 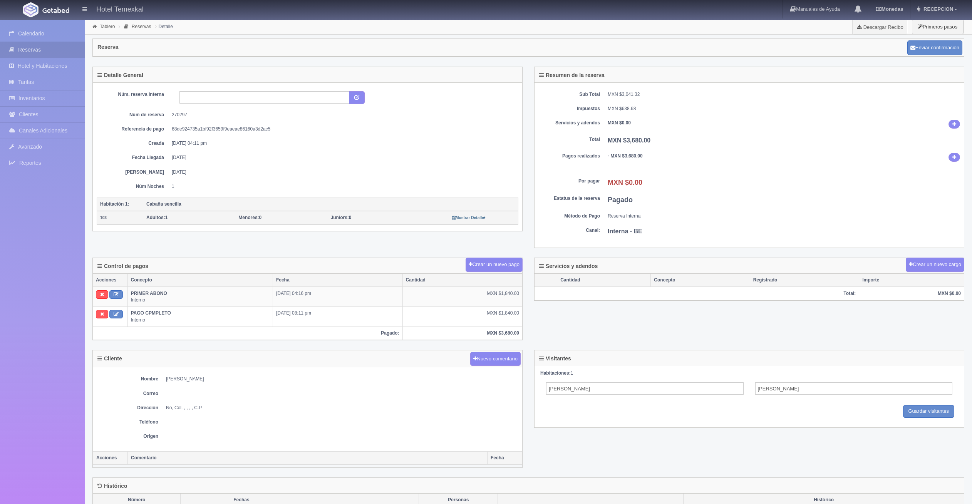 I want to click on a: Tablero, so click(x=107, y=27).